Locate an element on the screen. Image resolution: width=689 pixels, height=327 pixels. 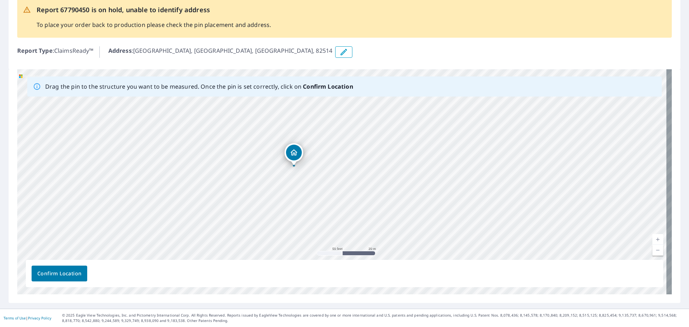
span: Confirm Location is located at coordinates (59, 274).